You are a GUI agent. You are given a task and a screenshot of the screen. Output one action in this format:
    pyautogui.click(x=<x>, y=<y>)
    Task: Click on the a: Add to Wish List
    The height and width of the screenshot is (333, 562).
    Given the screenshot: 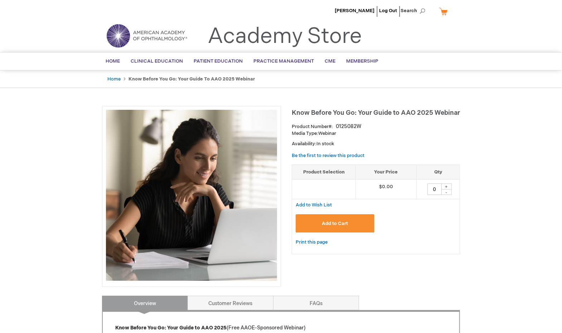 What is the action you would take?
    pyautogui.click(x=314, y=205)
    